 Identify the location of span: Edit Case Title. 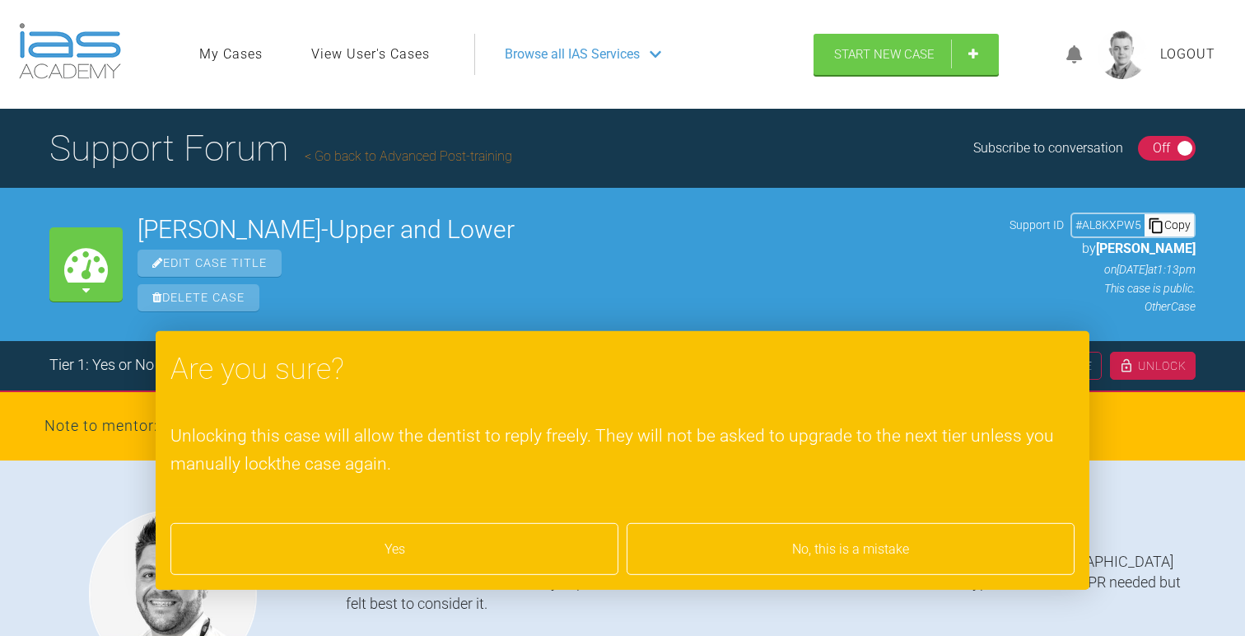
(209, 263).